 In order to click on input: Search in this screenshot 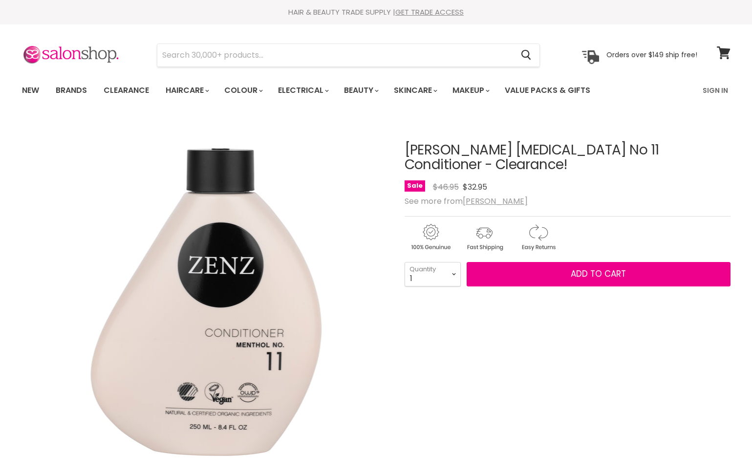, I will do `click(335, 55)`.